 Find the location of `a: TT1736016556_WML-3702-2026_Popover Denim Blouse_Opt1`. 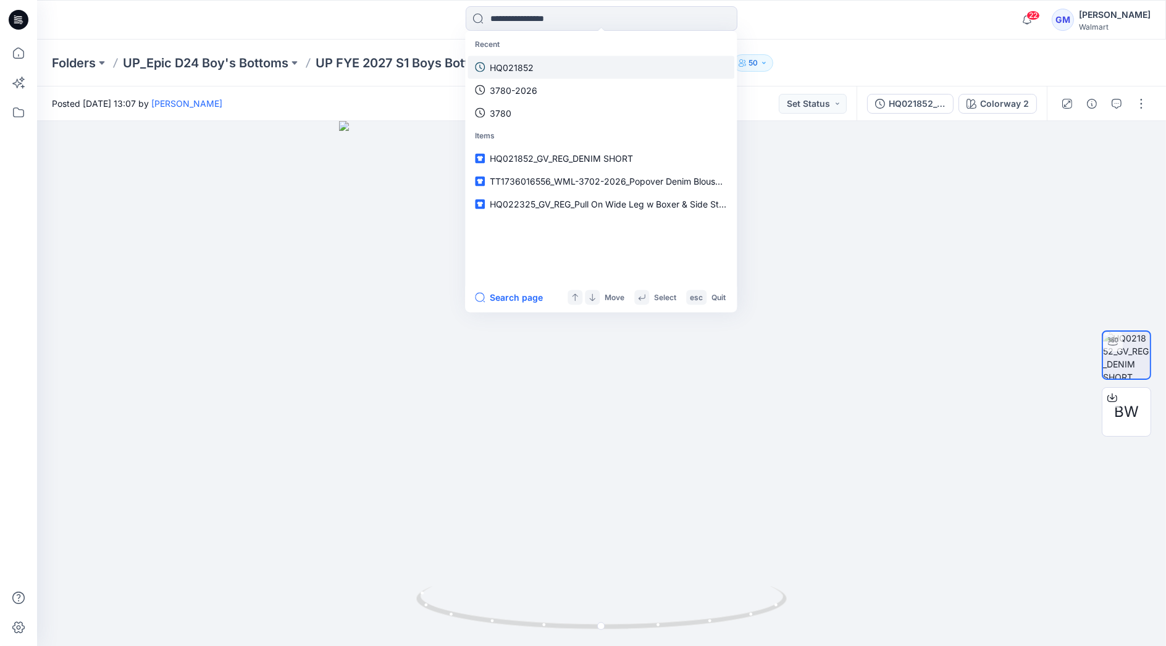

a: TT1736016556_WML-3702-2026_Popover Denim Blouse_Opt1 is located at coordinates (601, 181).